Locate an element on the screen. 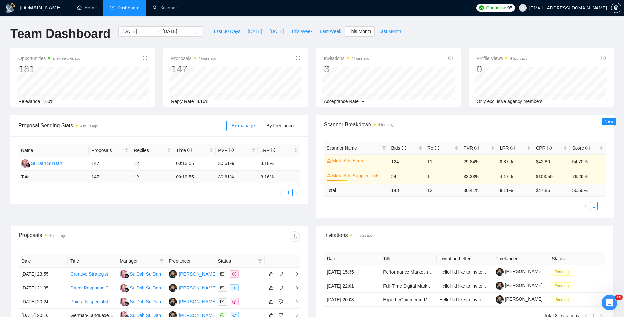  a: Pending is located at coordinates (563, 286).